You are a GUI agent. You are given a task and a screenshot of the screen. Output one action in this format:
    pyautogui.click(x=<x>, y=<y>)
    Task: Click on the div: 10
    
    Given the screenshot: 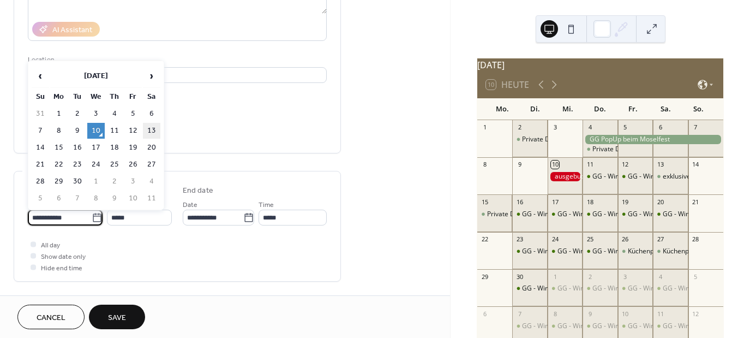 What is the action you would take?
    pyautogui.click(x=555, y=164)
    